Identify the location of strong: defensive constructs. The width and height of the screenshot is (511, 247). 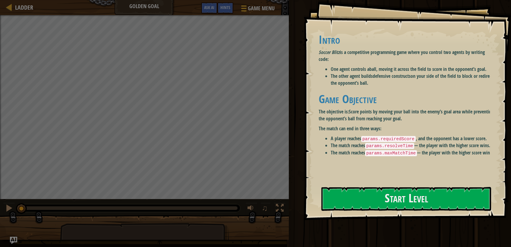
(391, 76).